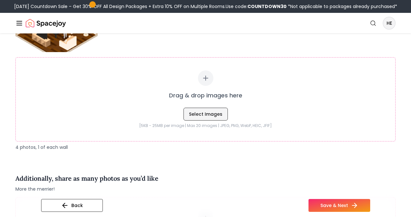 The height and width of the screenshot is (217, 411). I want to click on a: Spacejoy, so click(46, 23).